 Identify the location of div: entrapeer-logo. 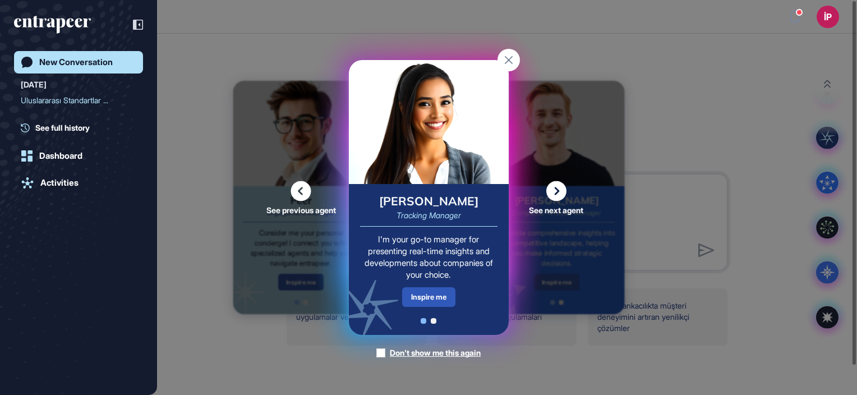
(52, 25).